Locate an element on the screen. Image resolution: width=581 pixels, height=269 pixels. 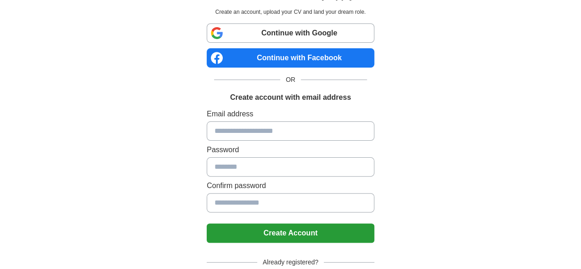
span: Already registered? is located at coordinates (290, 262).